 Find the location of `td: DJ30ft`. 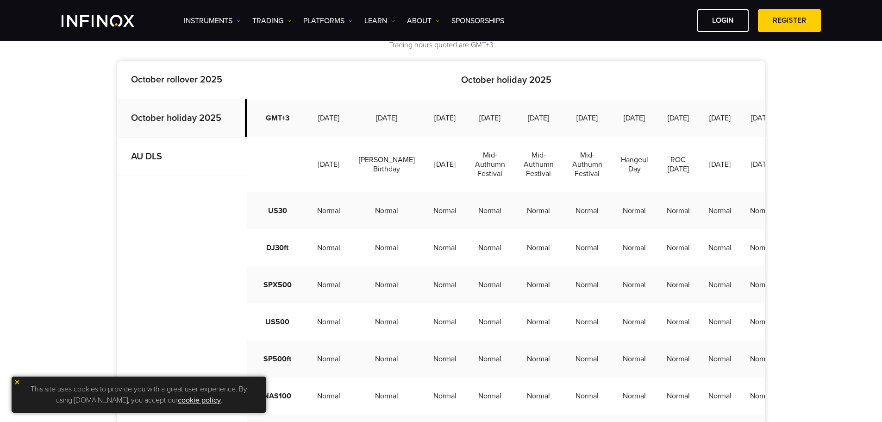

td: DJ30ft is located at coordinates (277, 248).